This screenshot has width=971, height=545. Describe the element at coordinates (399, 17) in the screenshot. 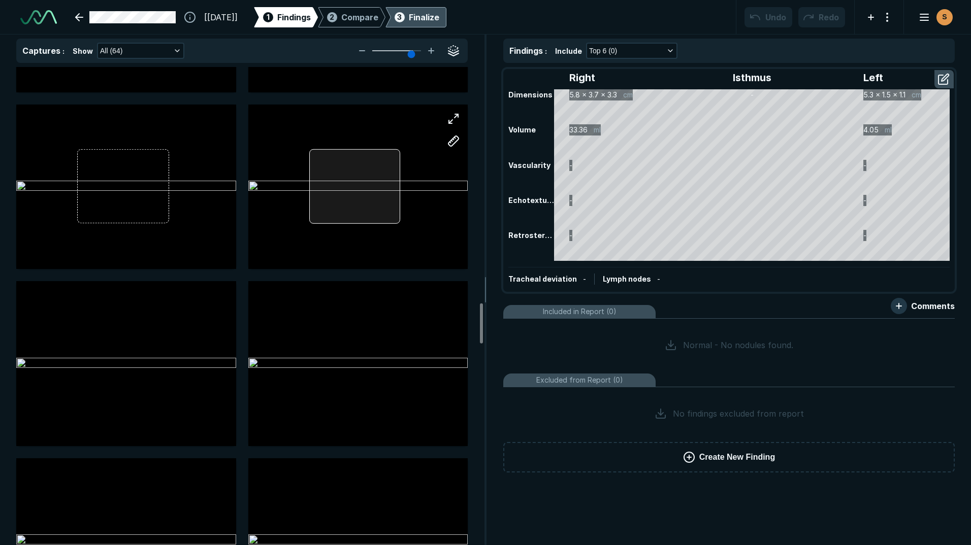

I see `span: 3` at that location.